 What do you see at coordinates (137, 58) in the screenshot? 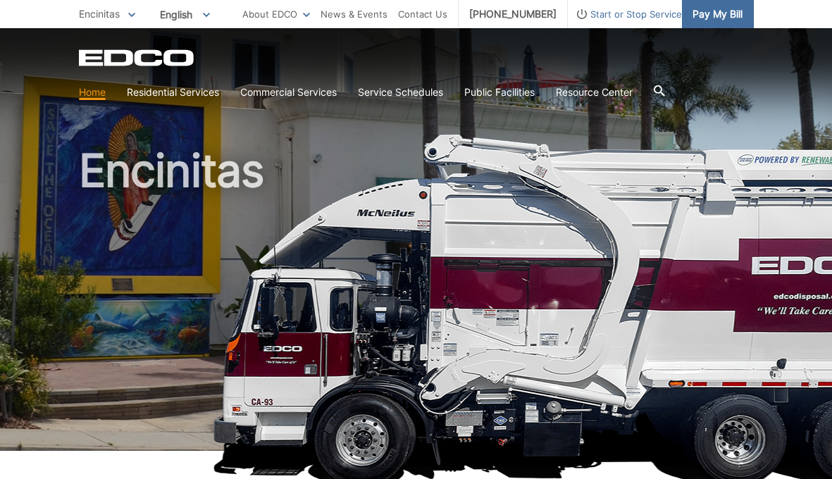
I see `a: EDCD logo. Return to the homepage.` at bounding box center [137, 58].